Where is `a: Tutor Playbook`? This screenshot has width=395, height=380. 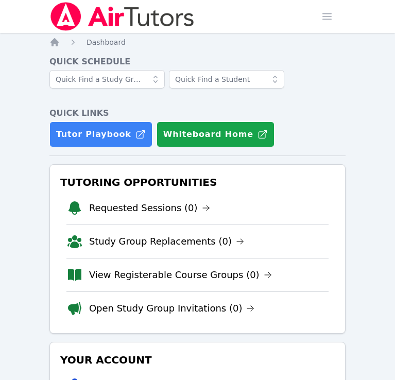
a: Tutor Playbook is located at coordinates (101, 134).